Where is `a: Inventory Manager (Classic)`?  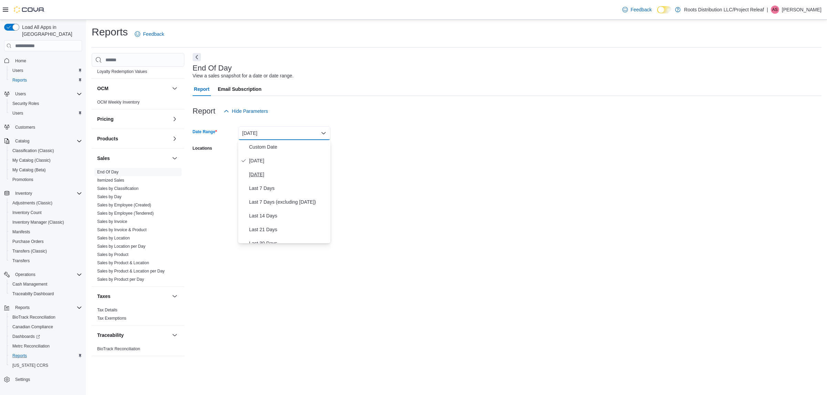
a: Inventory Manager (Classic) is located at coordinates (38, 223).